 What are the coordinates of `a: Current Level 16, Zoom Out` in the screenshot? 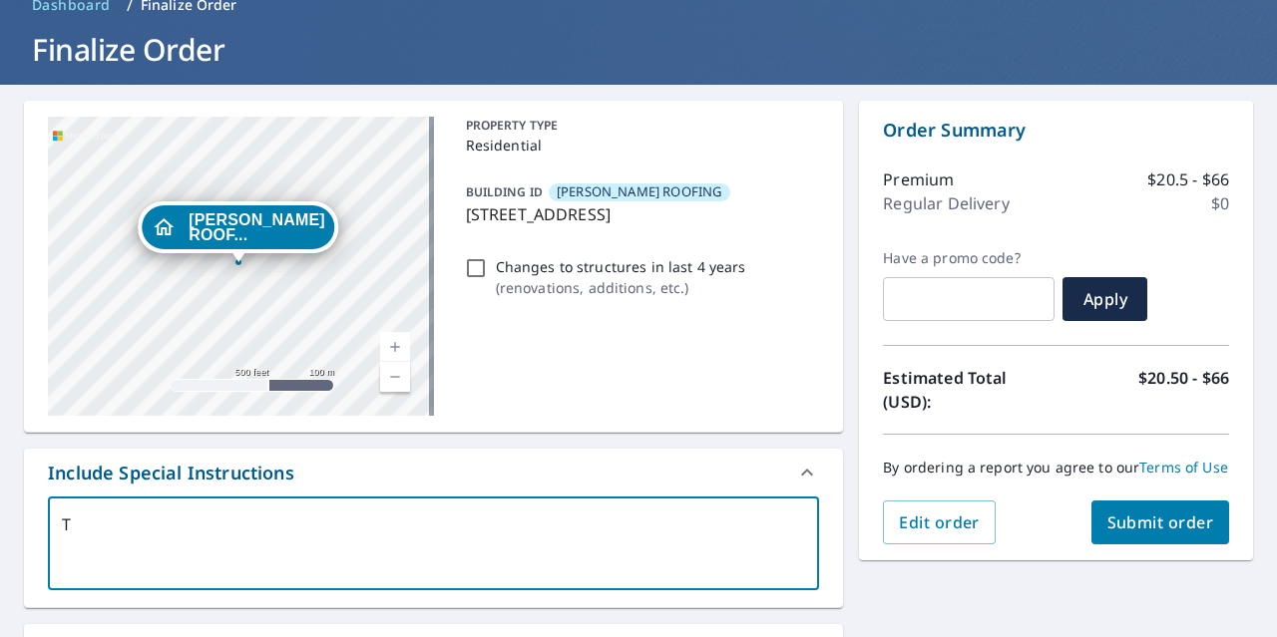 It's located at (395, 377).